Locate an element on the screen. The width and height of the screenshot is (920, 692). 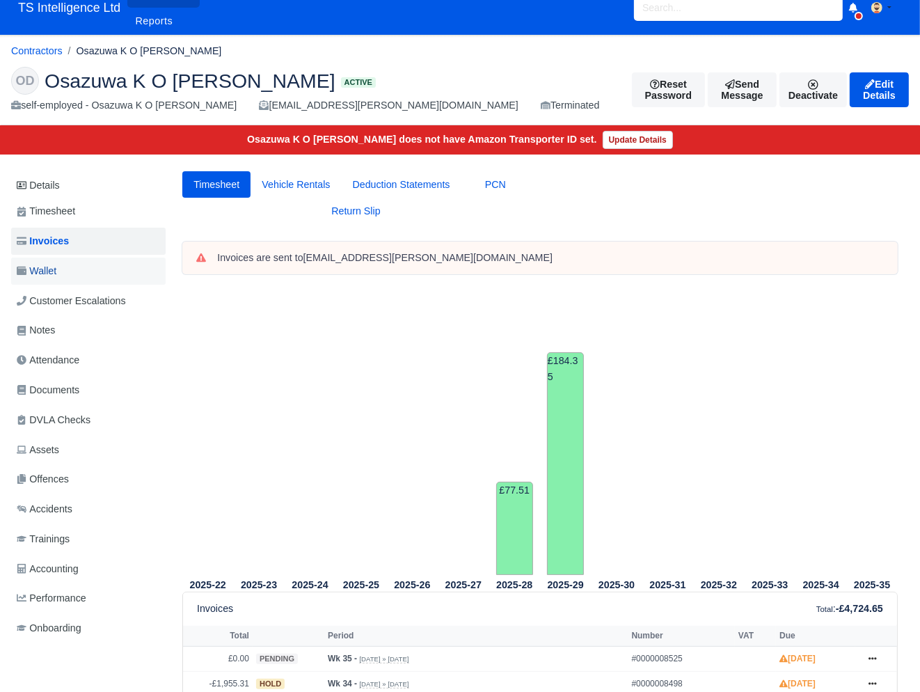
a: Deactivate is located at coordinates (813, 90).